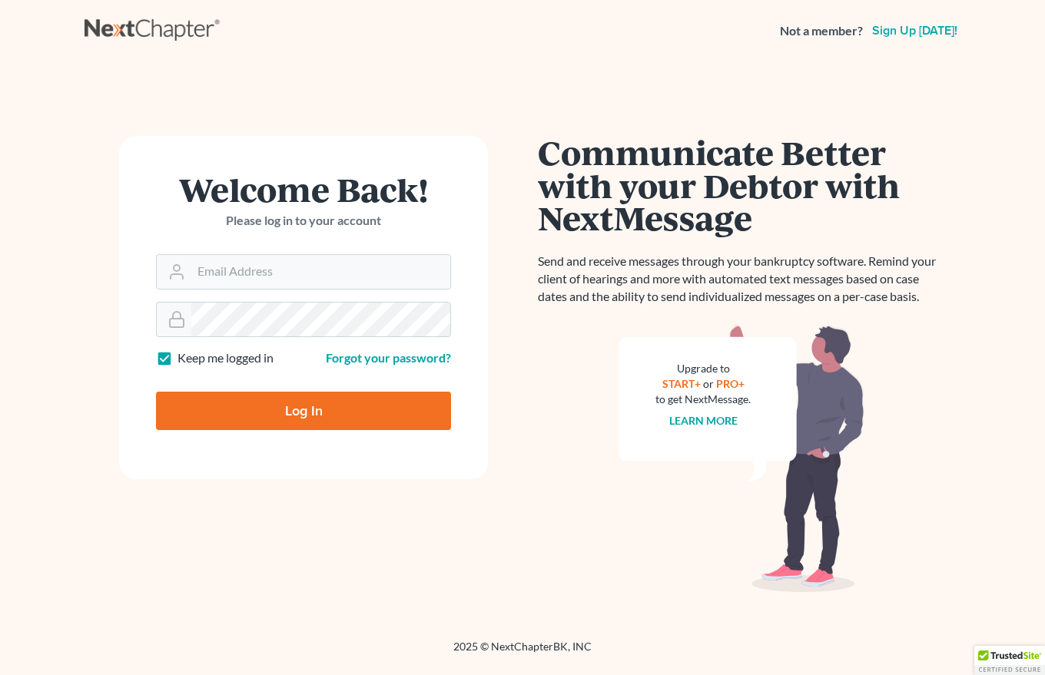  I want to click on input: Email Address, so click(320, 272).